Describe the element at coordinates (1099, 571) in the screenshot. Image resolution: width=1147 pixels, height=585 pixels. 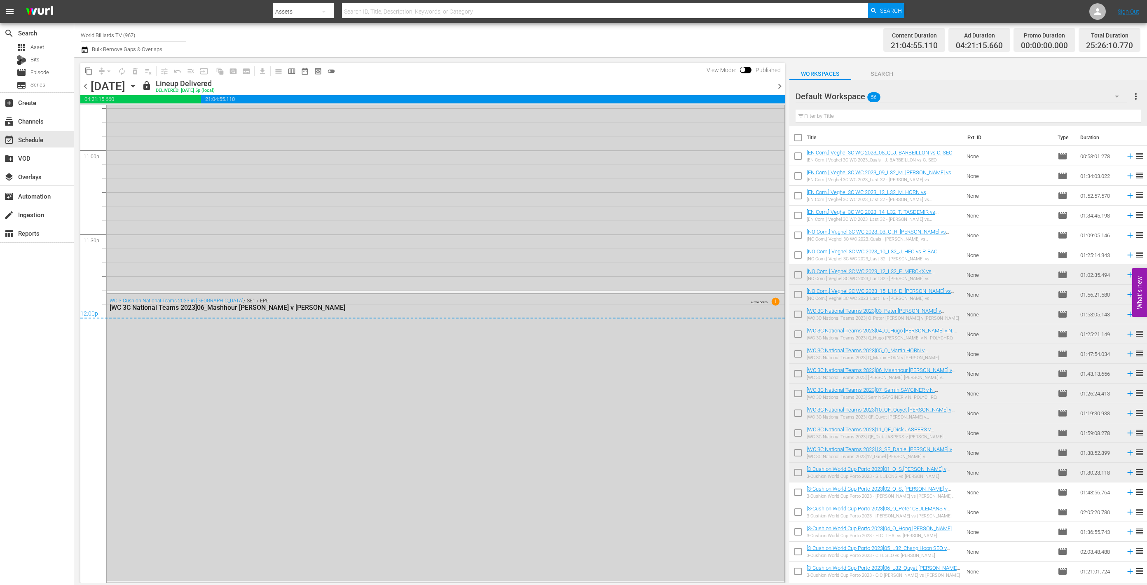
I see `td: 01:21:01.724` at that location.